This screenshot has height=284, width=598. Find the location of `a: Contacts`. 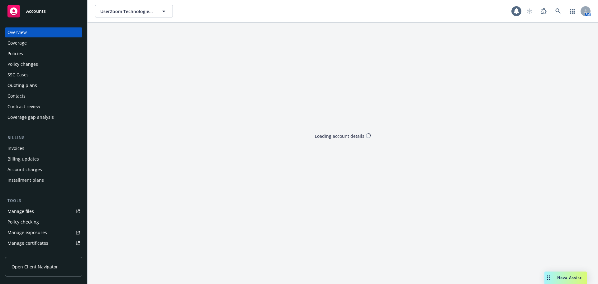

a: Contacts is located at coordinates (44, 96).